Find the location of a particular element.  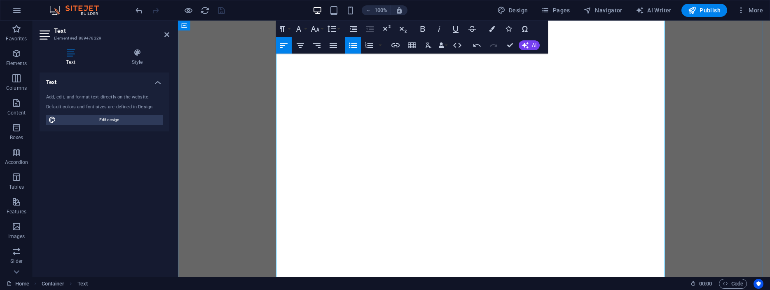

button: More is located at coordinates (749, 10).